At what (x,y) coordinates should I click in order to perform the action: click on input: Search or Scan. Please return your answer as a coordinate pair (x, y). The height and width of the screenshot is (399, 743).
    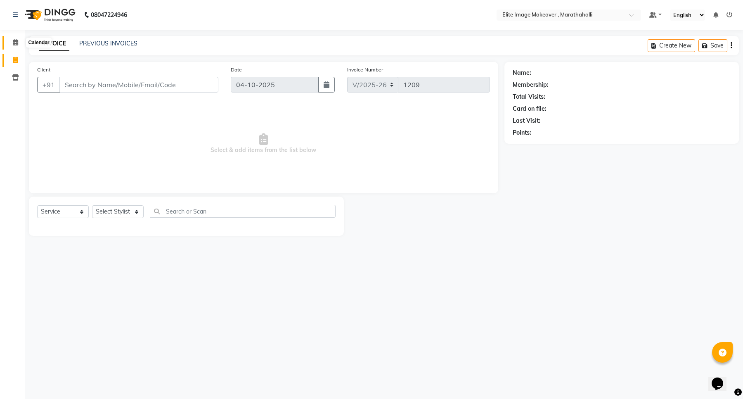
    Looking at the image, I should click on (243, 211).